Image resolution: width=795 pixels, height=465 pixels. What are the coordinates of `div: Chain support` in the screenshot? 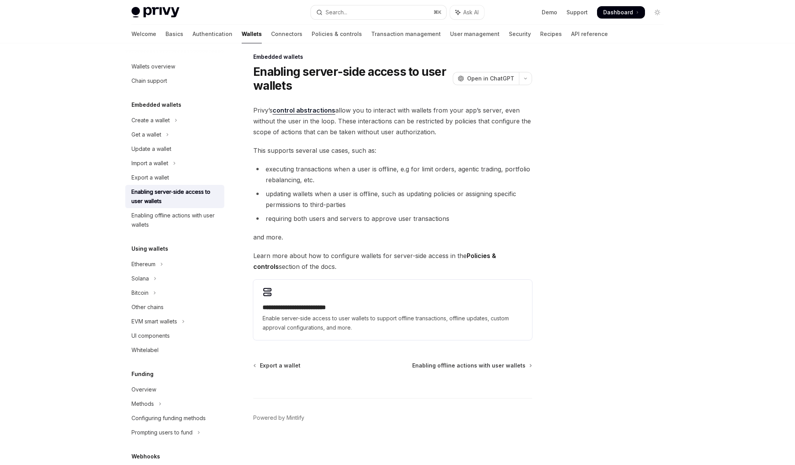 It's located at (149, 81).